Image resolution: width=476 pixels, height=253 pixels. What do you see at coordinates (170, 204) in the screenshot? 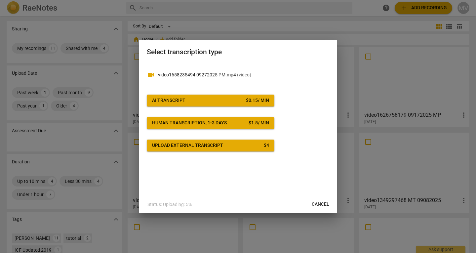
I see `p: Status: Uploading: 5%` at bounding box center [170, 204].